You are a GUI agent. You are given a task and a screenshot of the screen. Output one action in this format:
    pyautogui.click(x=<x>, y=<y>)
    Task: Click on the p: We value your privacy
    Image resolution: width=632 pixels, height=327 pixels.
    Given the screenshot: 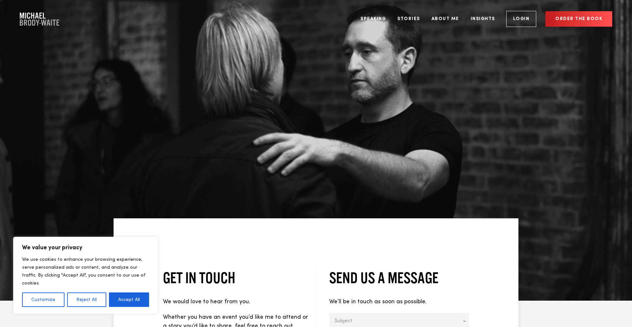 What is the action you would take?
    pyautogui.click(x=86, y=247)
    